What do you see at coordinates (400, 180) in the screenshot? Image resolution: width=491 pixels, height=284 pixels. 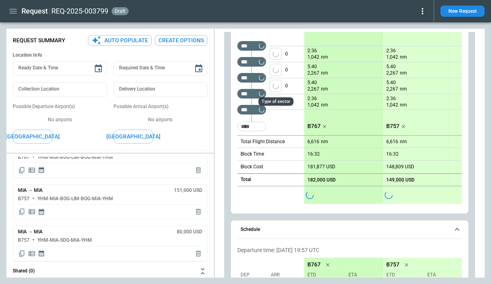 I see `p: 149,000 USD` at bounding box center [400, 180].